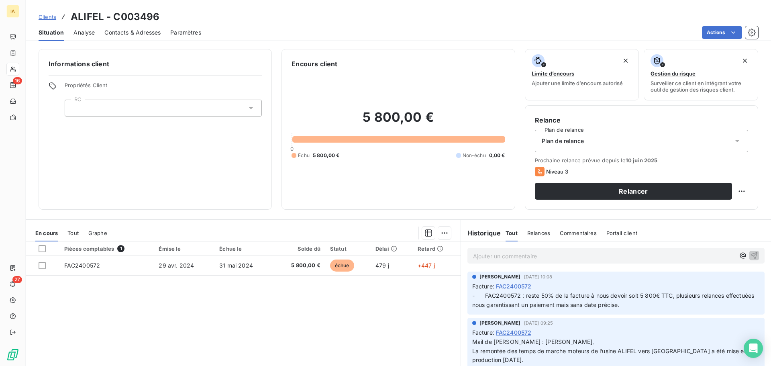 This screenshot has height=366, width=771. Describe the element at coordinates (563, 141) in the screenshot. I see `span: Plan de relance` at that location.